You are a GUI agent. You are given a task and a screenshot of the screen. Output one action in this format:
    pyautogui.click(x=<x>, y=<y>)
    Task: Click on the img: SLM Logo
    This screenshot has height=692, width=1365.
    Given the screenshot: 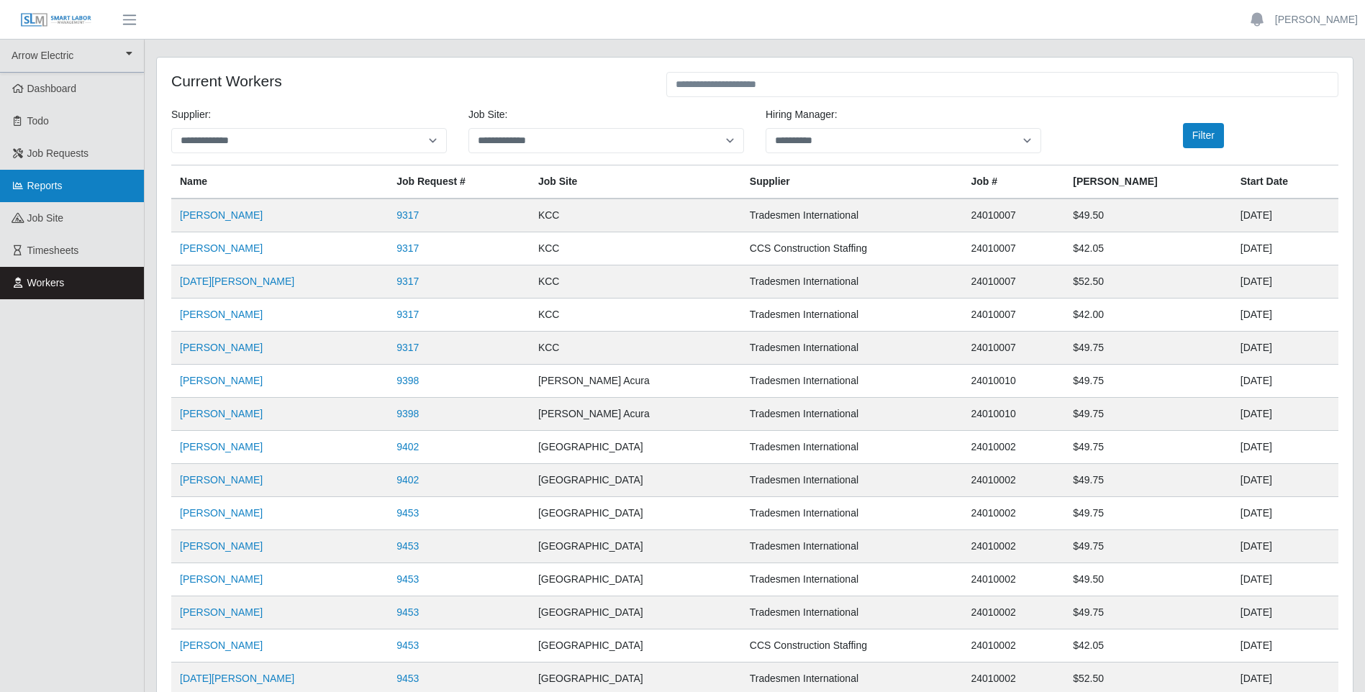 What is the action you would take?
    pyautogui.click(x=56, y=20)
    